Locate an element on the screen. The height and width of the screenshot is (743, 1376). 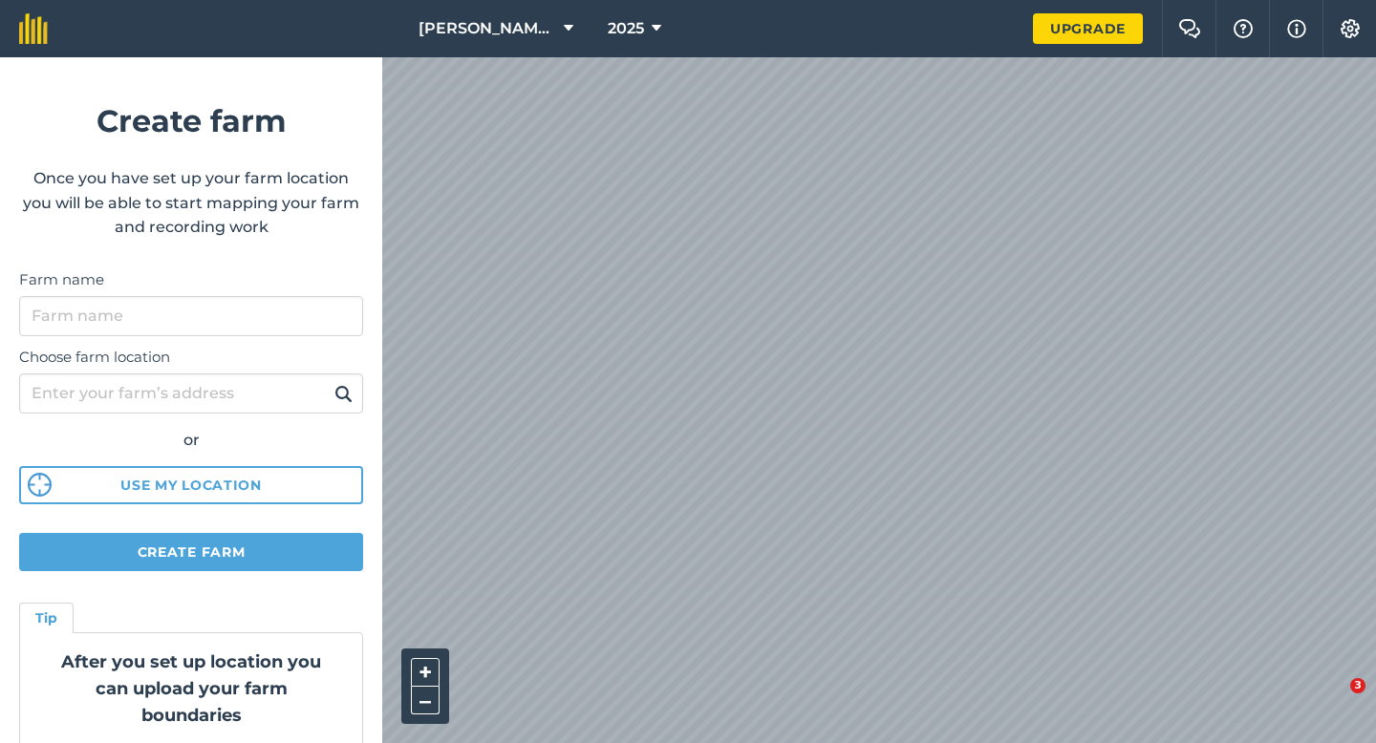
button: Use my location is located at coordinates (191, 485).